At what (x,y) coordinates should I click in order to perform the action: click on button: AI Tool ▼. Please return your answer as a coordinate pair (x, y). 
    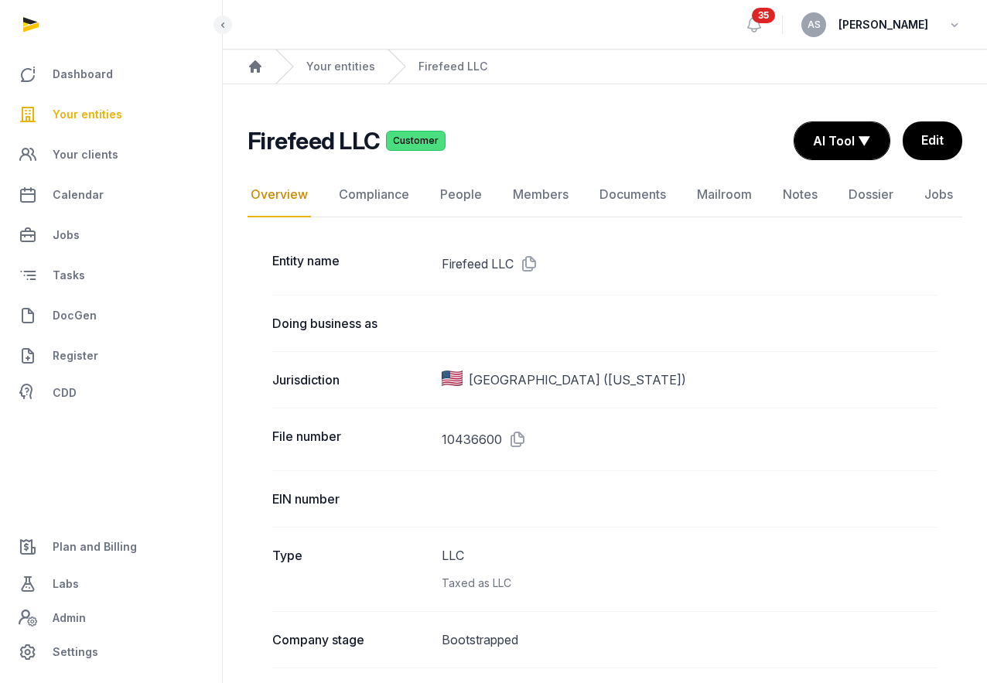
    Looking at the image, I should click on (842, 141).